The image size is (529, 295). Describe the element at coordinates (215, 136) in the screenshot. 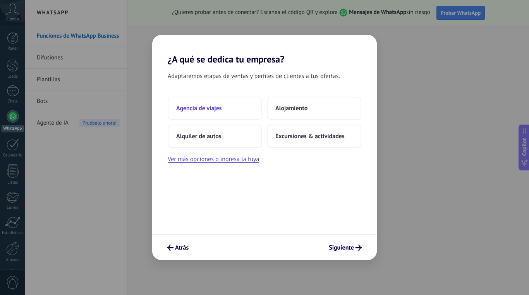

I see `button: Alquiler de autos` at that location.